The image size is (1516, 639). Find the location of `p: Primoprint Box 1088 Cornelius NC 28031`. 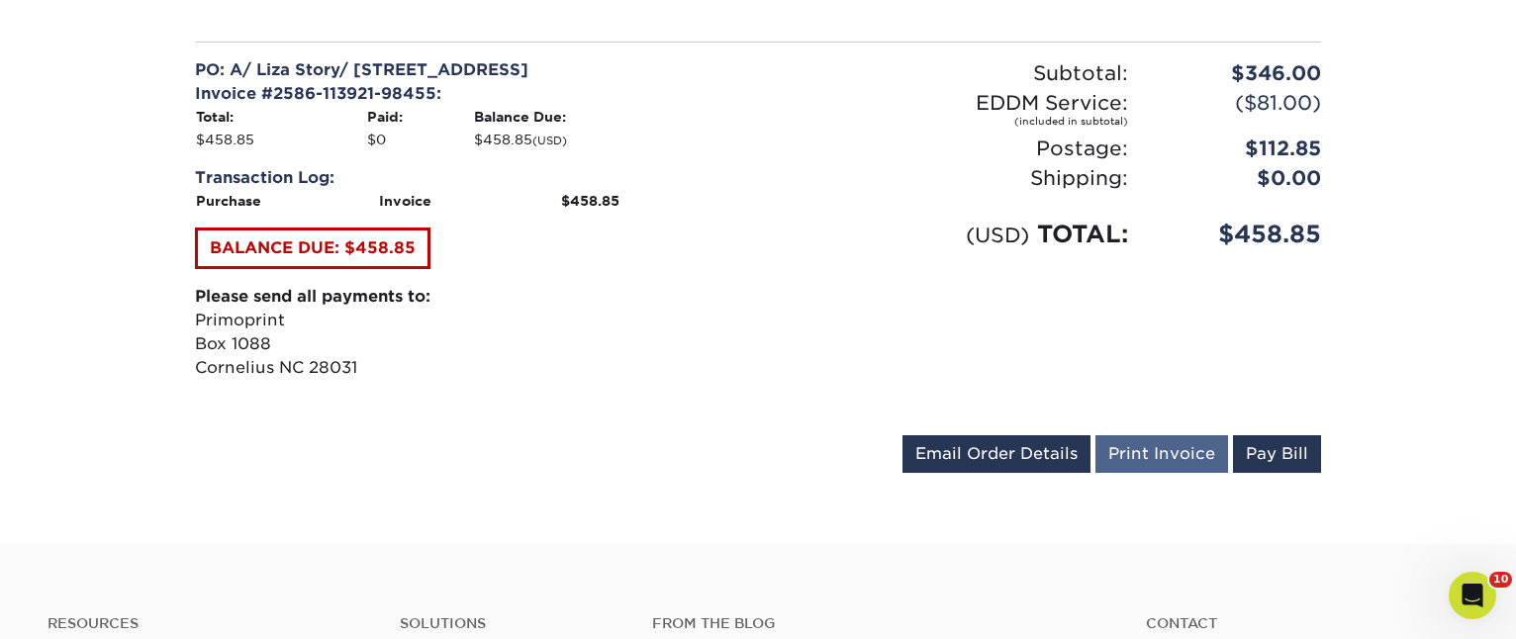

p: Primoprint Box 1088 Cornelius NC 28031 is located at coordinates (469, 333).